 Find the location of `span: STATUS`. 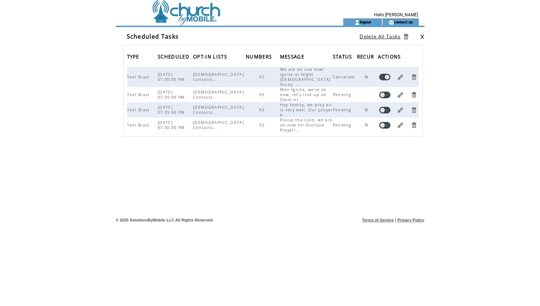

span: STATUS is located at coordinates (344, 57).